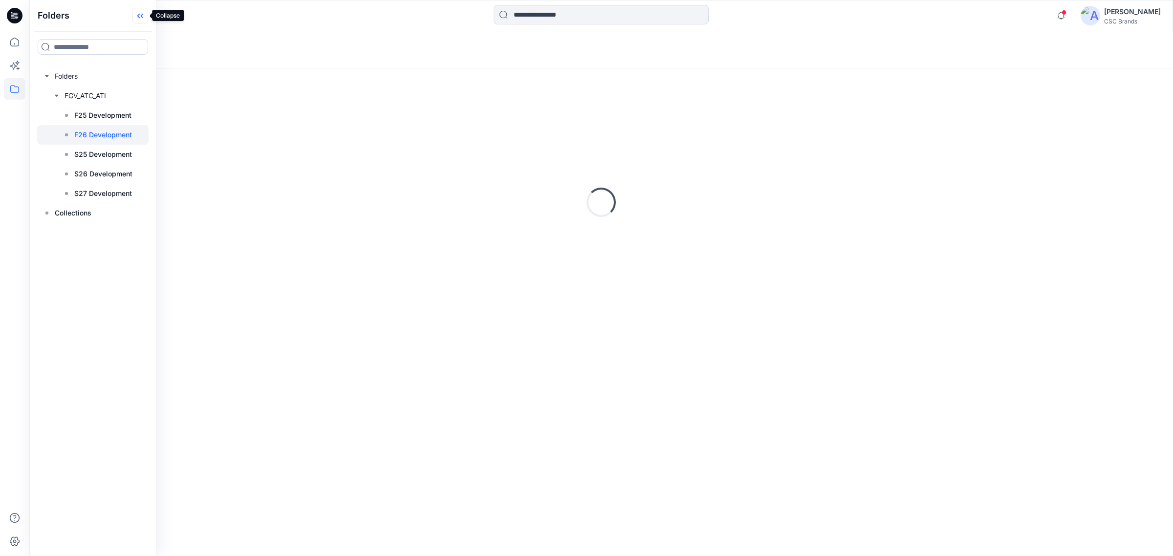 This screenshot has width=1173, height=556. What do you see at coordinates (103, 135) in the screenshot?
I see `p: F26 Development` at bounding box center [103, 135].